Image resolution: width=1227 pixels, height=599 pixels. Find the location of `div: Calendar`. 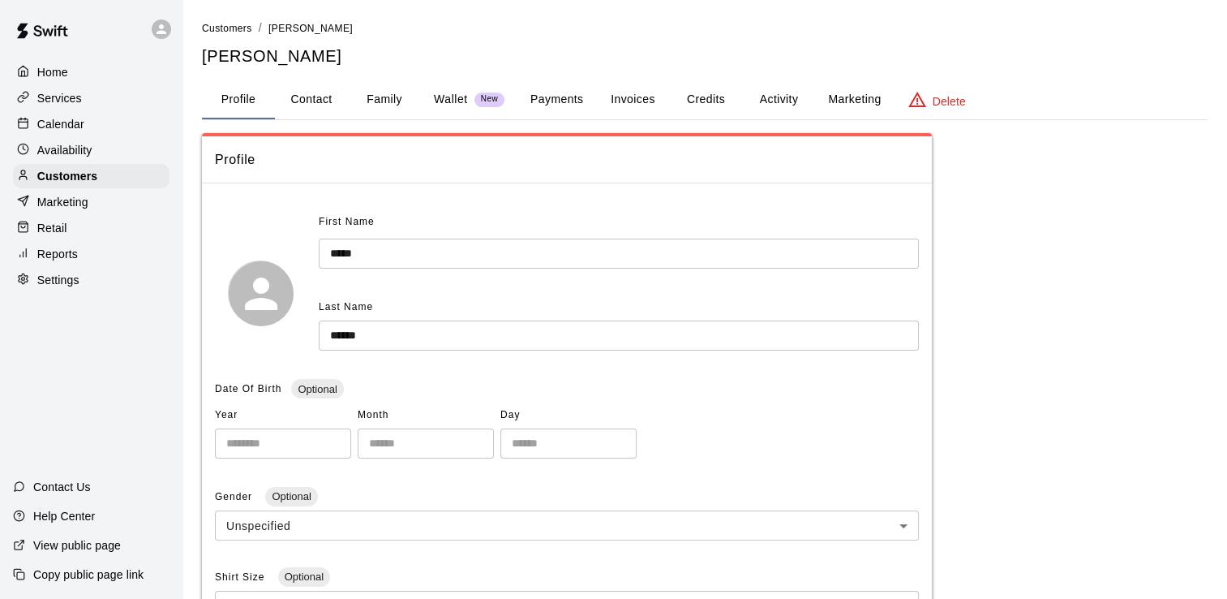

div: Calendar is located at coordinates (91, 124).